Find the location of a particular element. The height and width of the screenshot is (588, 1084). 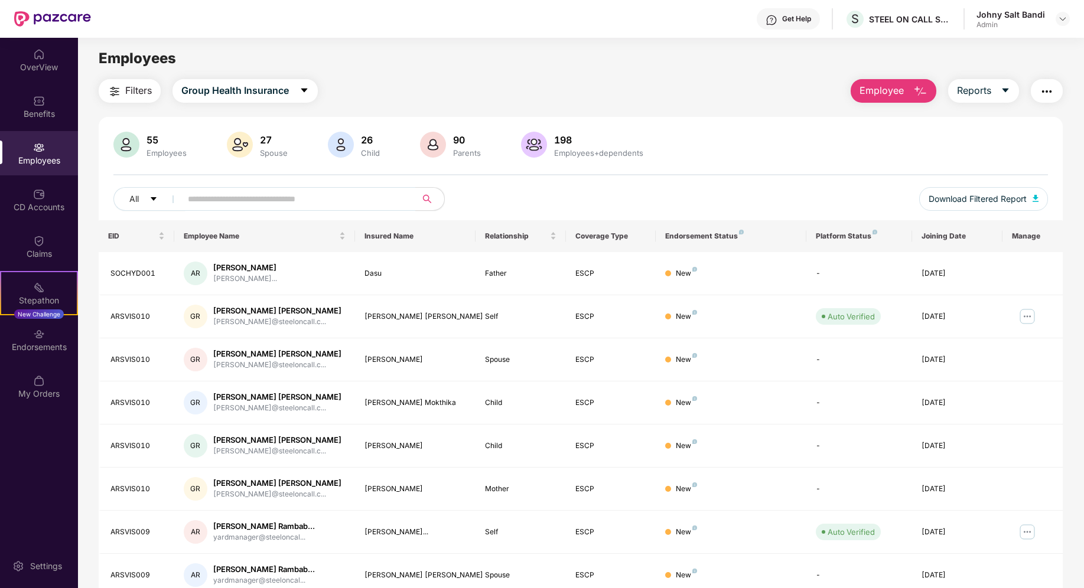

span: search is located at coordinates (426, 199).